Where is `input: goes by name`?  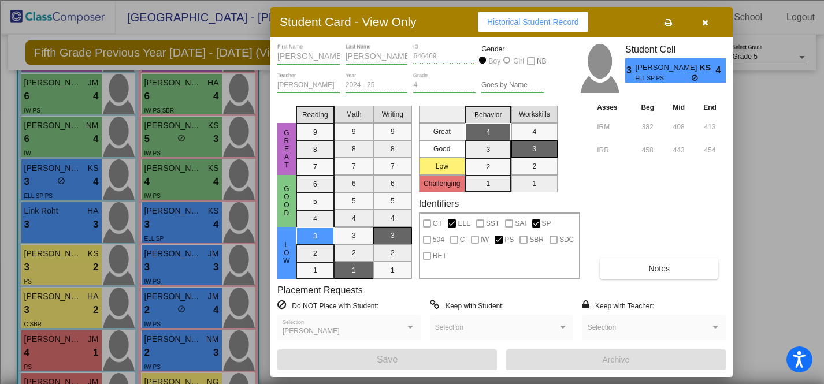 input: goes by name is located at coordinates (512, 85).